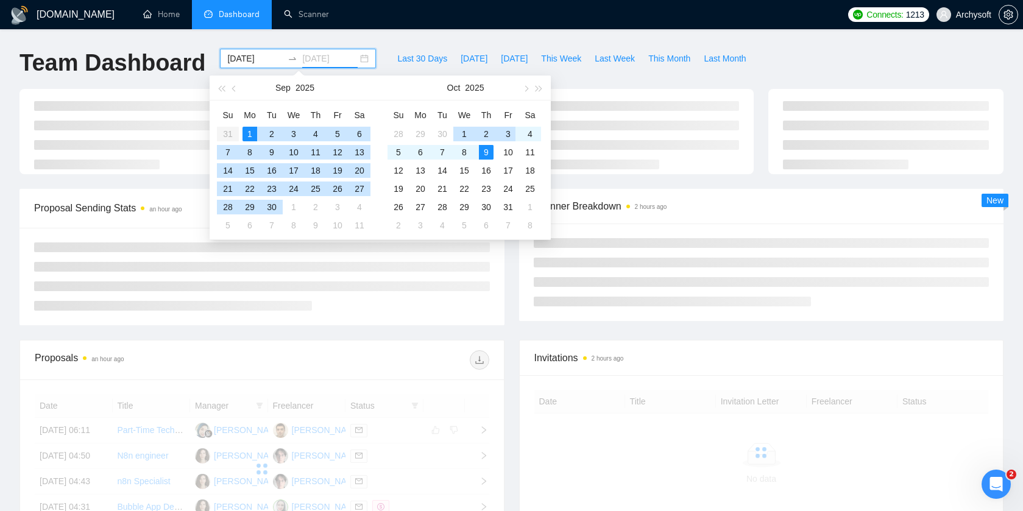 Image resolution: width=1023 pixels, height=511 pixels. I want to click on td: 2025-10-06, so click(250, 225).